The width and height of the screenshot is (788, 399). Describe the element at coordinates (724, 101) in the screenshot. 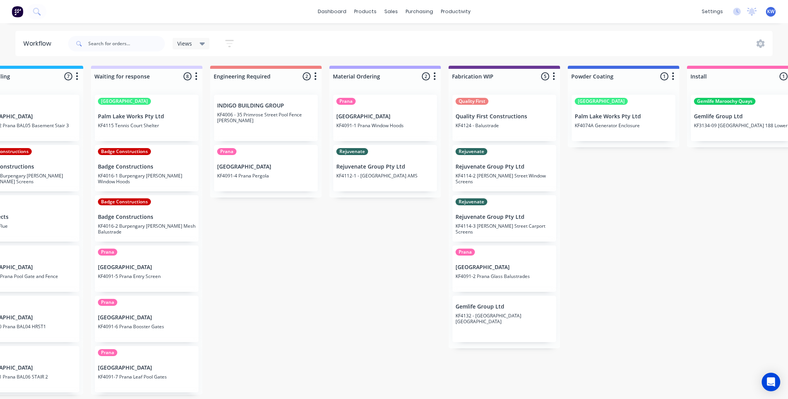

I see `div: Gemlife Maroochy Quays` at that location.